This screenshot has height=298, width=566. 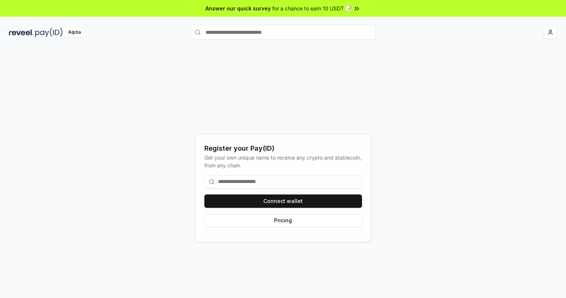 I want to click on button: Pricing, so click(x=283, y=220).